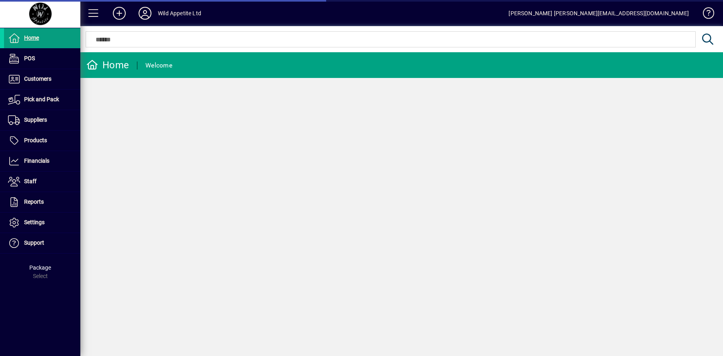  Describe the element at coordinates (35, 140) in the screenshot. I see `span: Products` at that location.